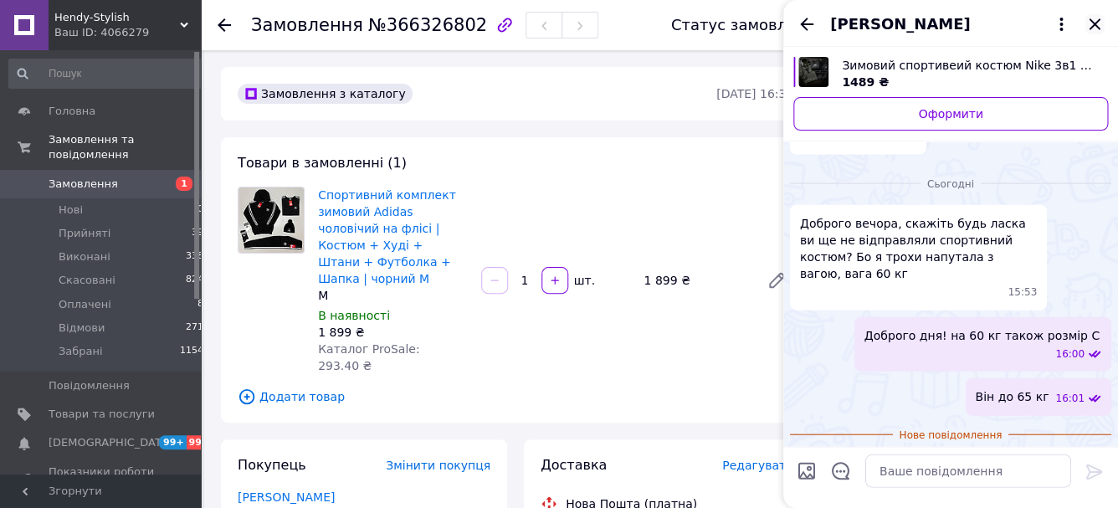 Image resolution: width=1118 pixels, height=508 pixels. What do you see at coordinates (814, 72) in the screenshot?
I see `img: 6480969164_w640_h640_zimnij-sportivnyj-kostyum.jpg` at bounding box center [814, 72].